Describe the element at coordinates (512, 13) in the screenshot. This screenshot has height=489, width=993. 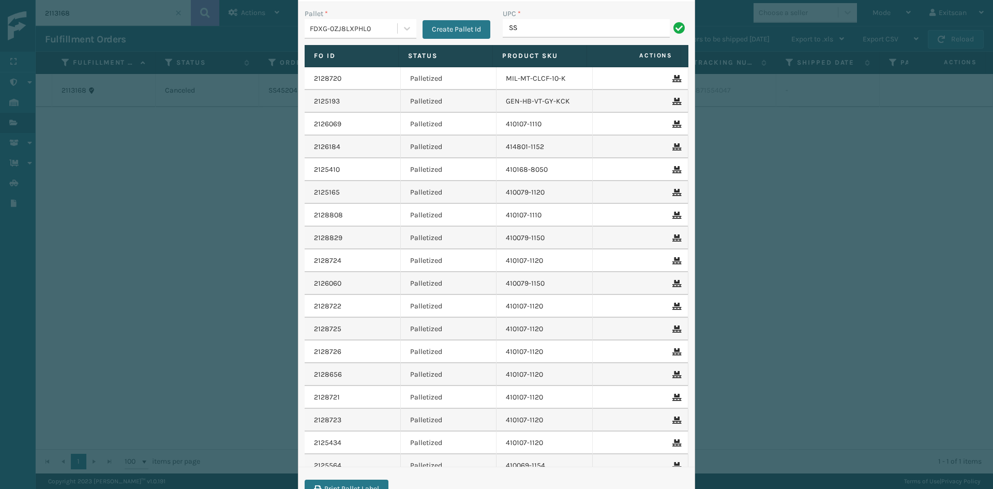
I see `label: UPC` at that location.